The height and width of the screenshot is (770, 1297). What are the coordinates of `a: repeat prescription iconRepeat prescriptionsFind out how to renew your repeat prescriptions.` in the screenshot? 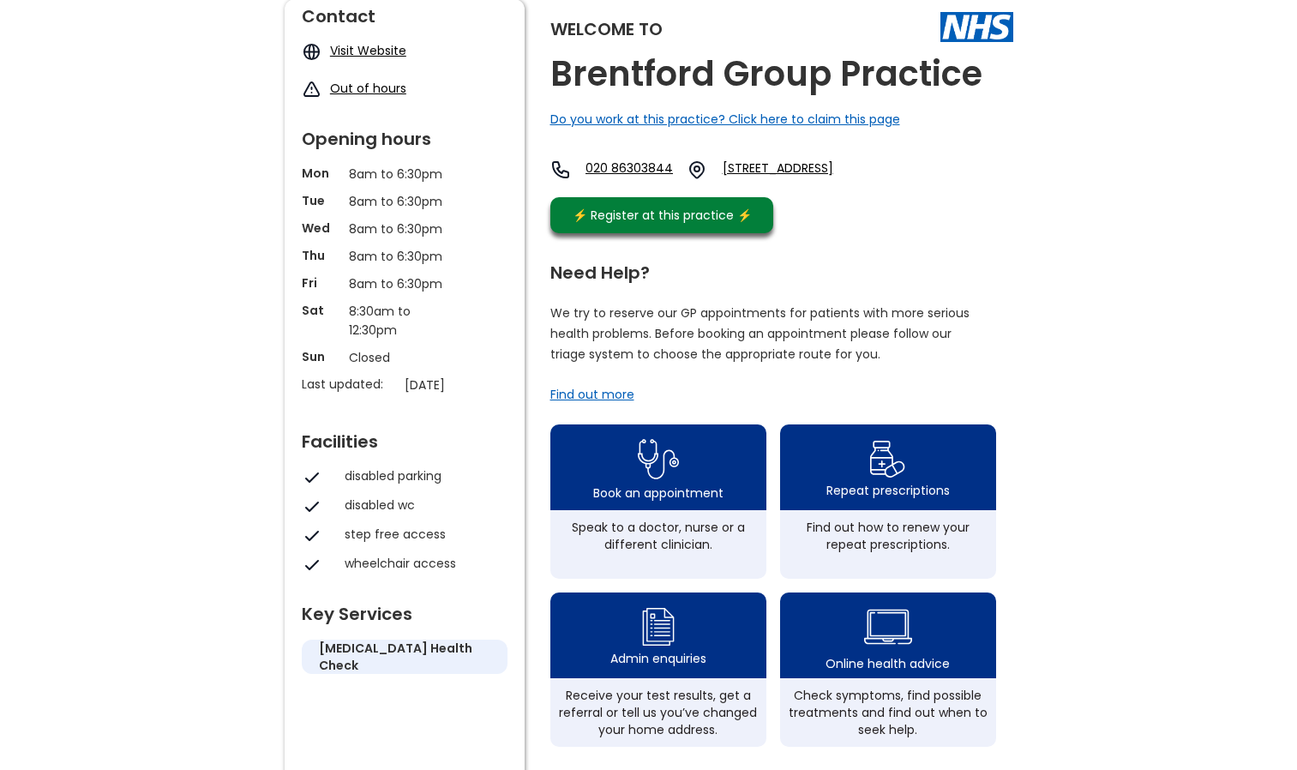 It's located at (888, 501).